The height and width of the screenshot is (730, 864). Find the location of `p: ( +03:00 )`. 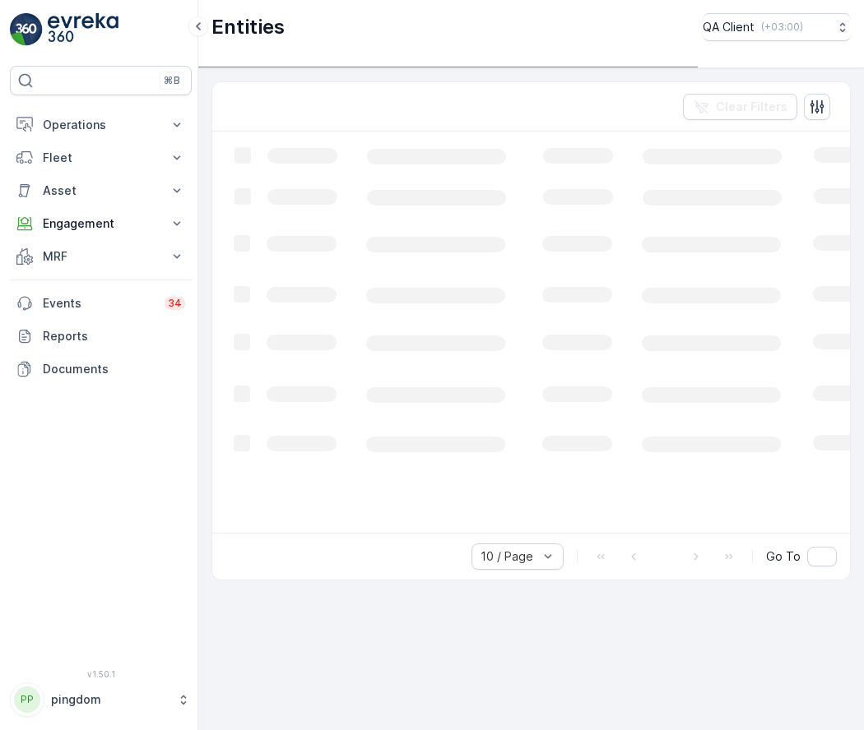

p: ( +03:00 ) is located at coordinates (781, 27).